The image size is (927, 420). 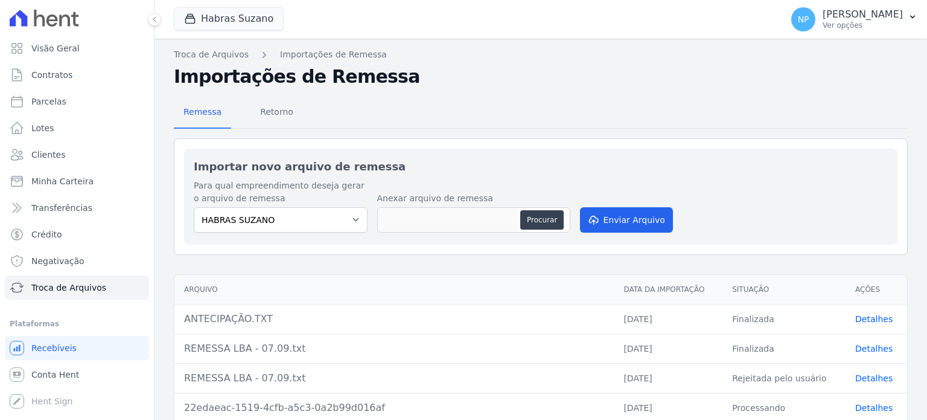 What do you see at coordinates (77, 324) in the screenshot?
I see `div: Plataformas` at bounding box center [77, 324].